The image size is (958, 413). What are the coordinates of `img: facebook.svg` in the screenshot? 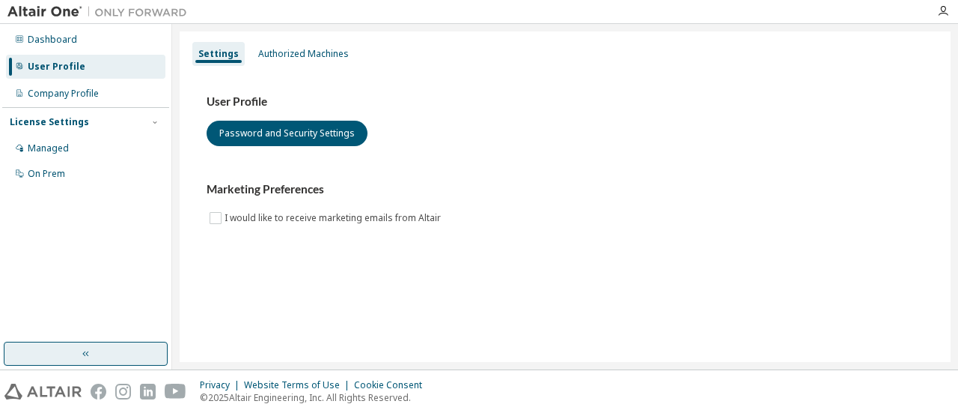 It's located at (98, 391).